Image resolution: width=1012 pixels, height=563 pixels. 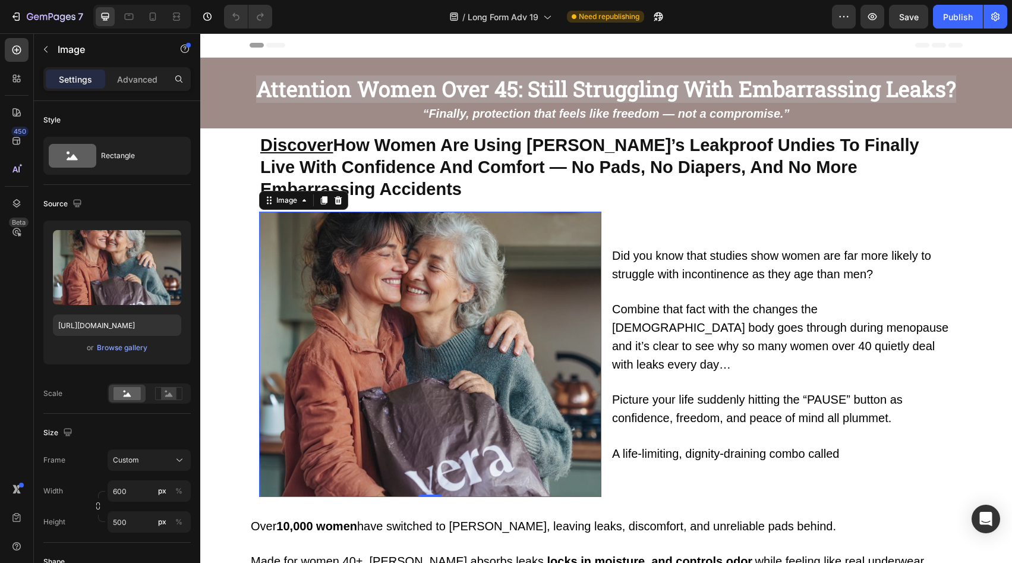 What do you see at coordinates (80, 17) in the screenshot?
I see `p: 7` at bounding box center [80, 17].